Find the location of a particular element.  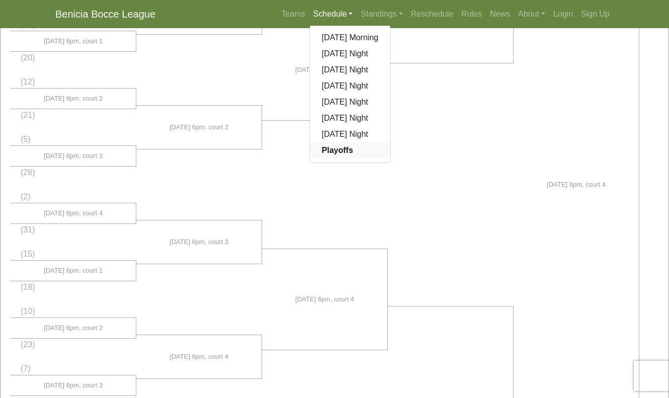

a: Schedule is located at coordinates (333, 14).